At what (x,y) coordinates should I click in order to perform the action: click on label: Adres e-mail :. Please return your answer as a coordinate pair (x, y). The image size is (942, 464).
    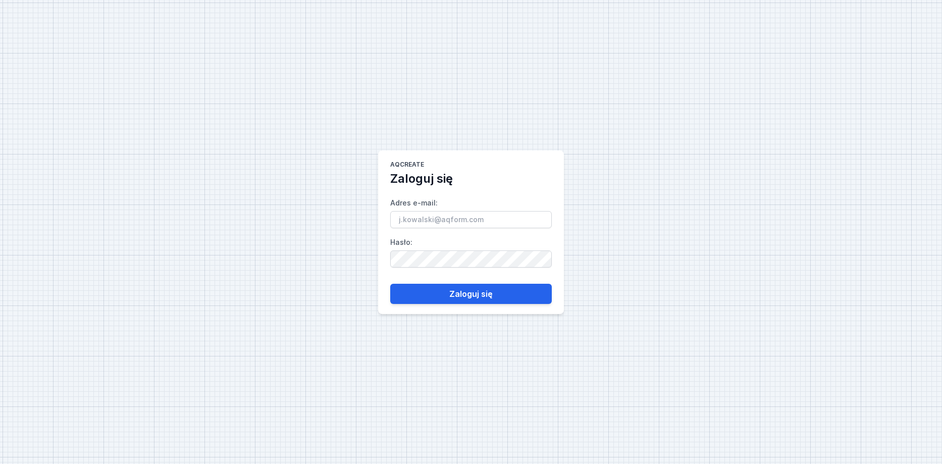
    Looking at the image, I should click on (471, 211).